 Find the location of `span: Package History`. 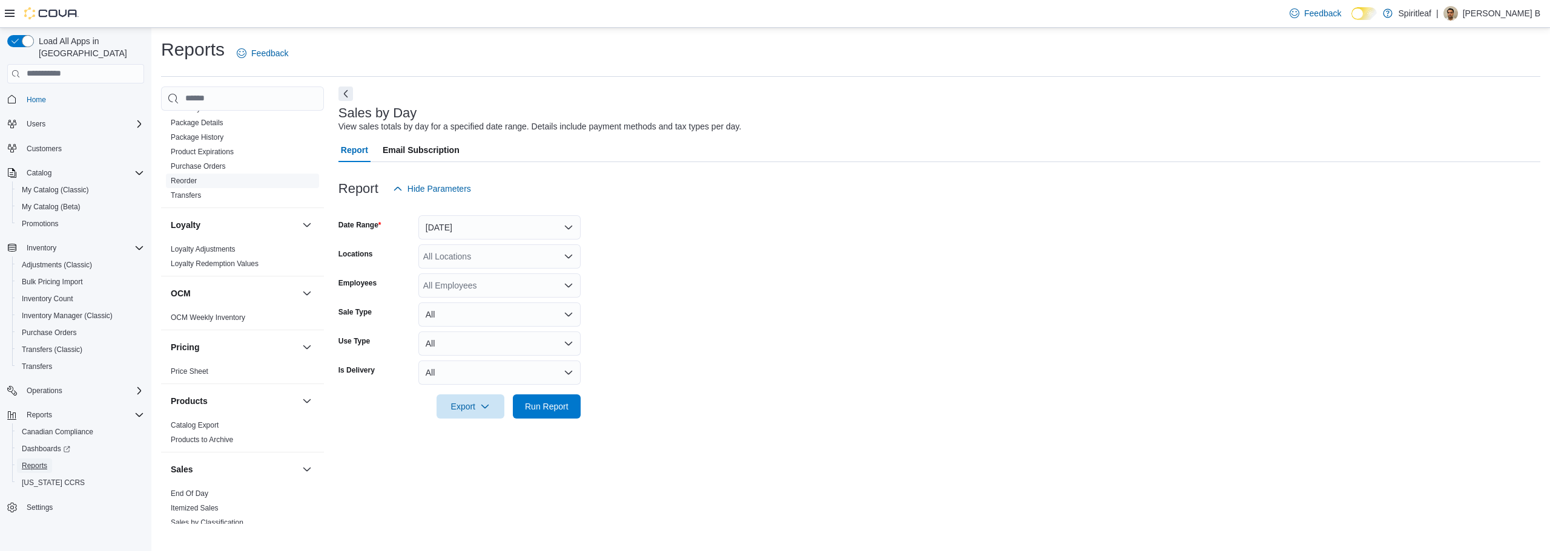

span: Package History is located at coordinates (197, 137).